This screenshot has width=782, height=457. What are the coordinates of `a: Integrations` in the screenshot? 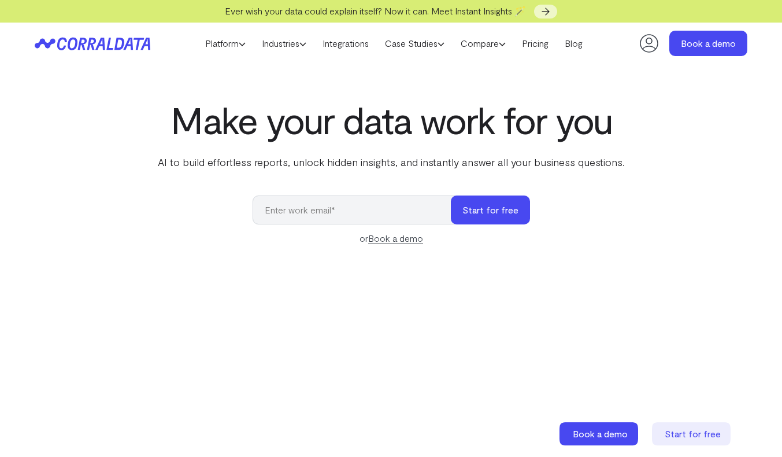 It's located at (346, 43).